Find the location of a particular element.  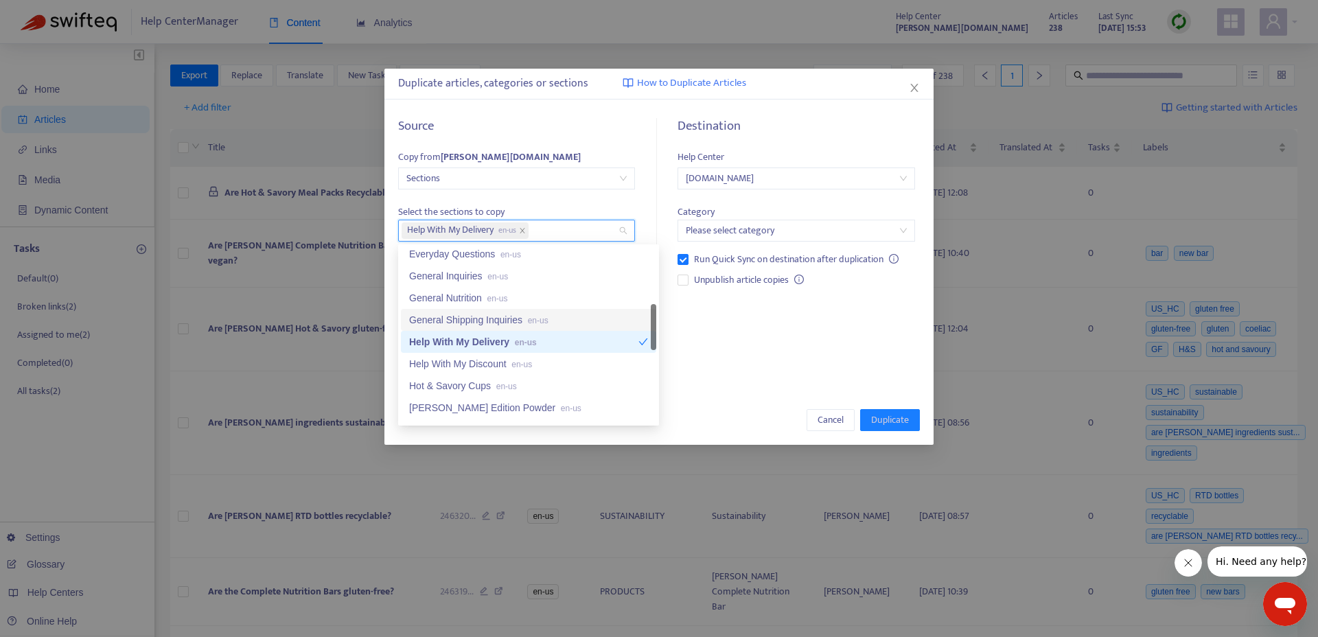

span: Help Center is located at coordinates (701, 157).